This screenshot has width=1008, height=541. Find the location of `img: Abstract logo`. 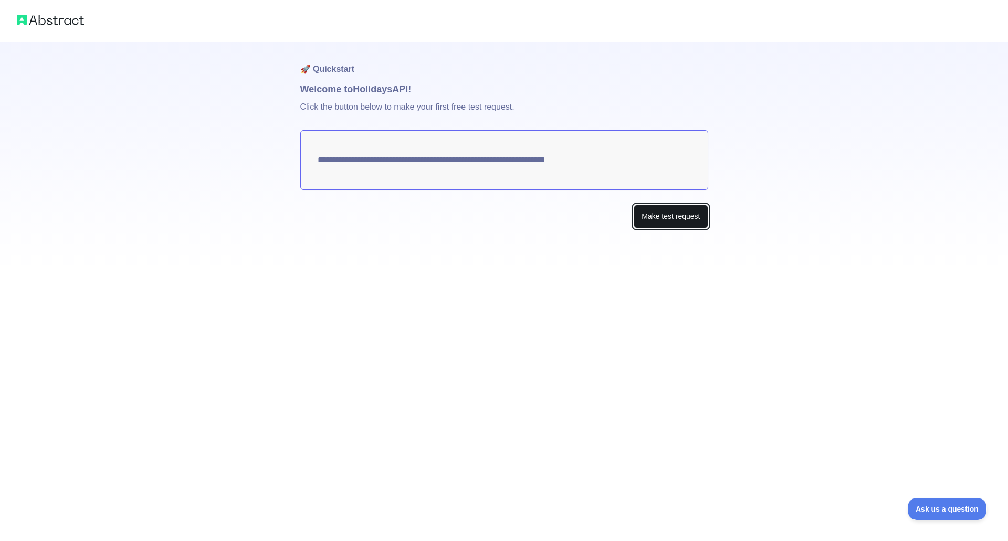

img: Abstract logo is located at coordinates (50, 20).